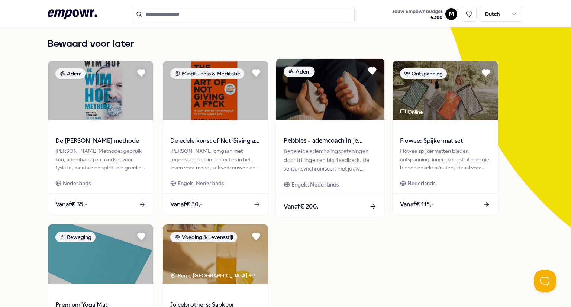 The height and width of the screenshot is (307, 571). What do you see at coordinates (286, 44) in the screenshot?
I see `h1: Bewaard voor later` at bounding box center [286, 44].